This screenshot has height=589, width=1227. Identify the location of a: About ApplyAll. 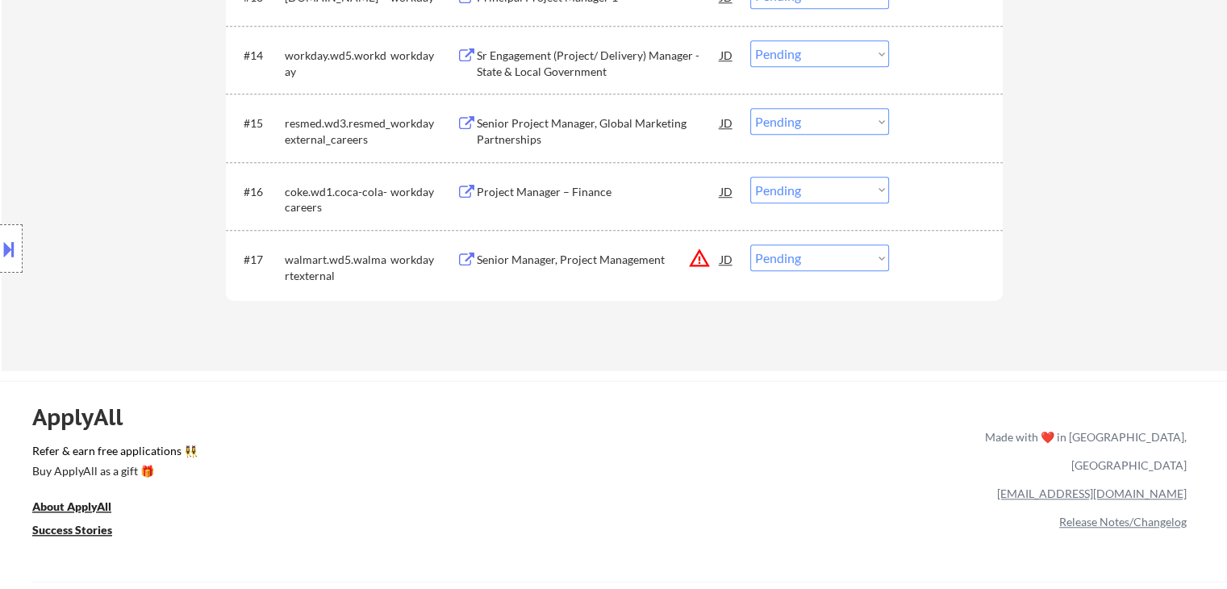
(83, 507).